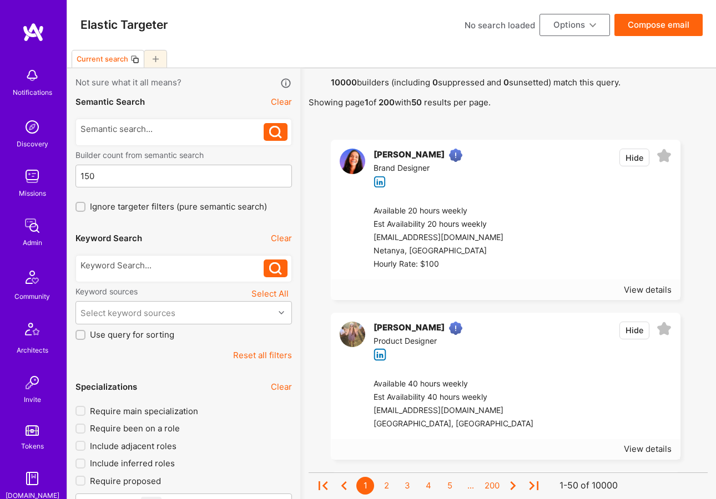  Describe the element at coordinates (32, 176) in the screenshot. I see `img: teamwork` at that location.